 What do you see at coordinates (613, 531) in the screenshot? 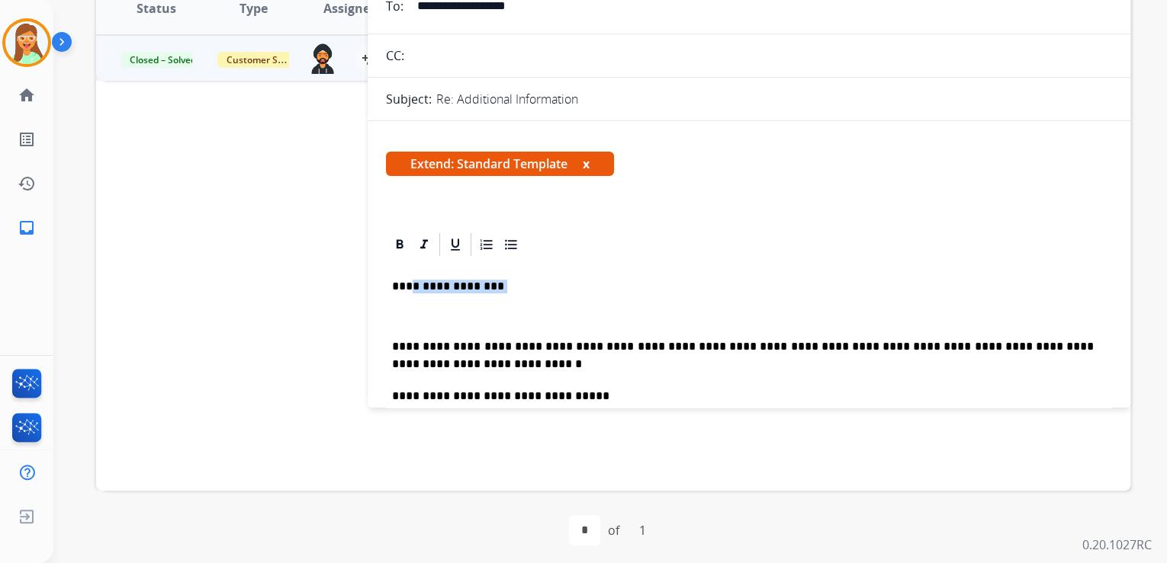
I see `div: of` at bounding box center [613, 531].